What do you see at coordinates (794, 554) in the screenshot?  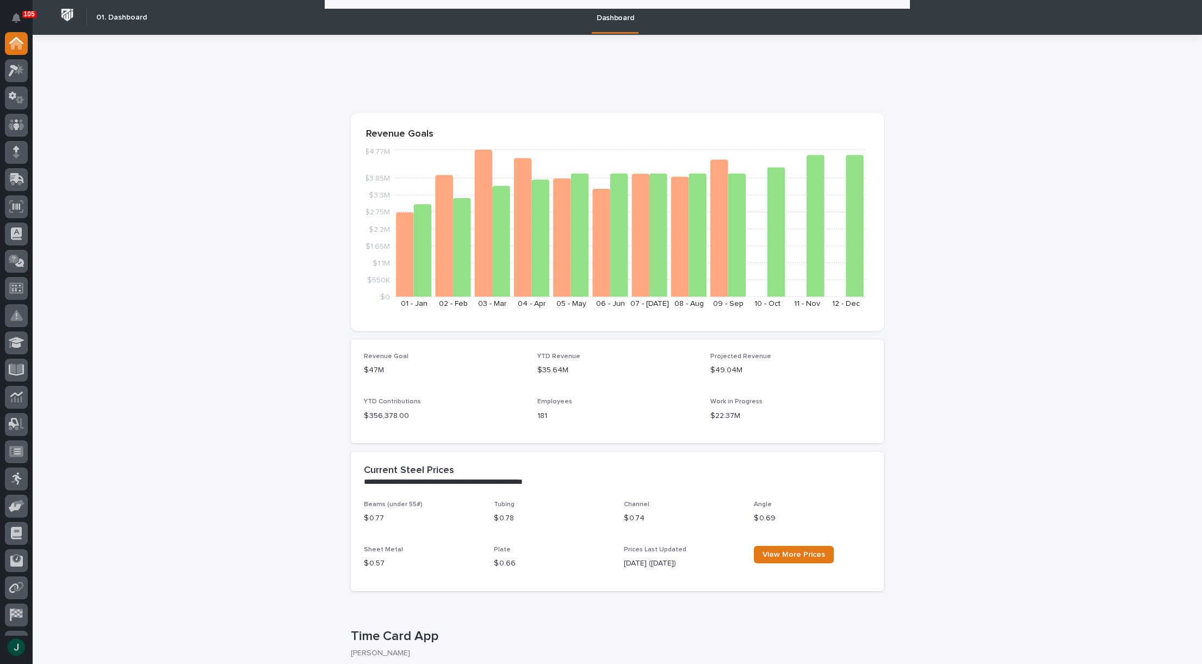 I see `a: View More Prices` at bounding box center [794, 554].